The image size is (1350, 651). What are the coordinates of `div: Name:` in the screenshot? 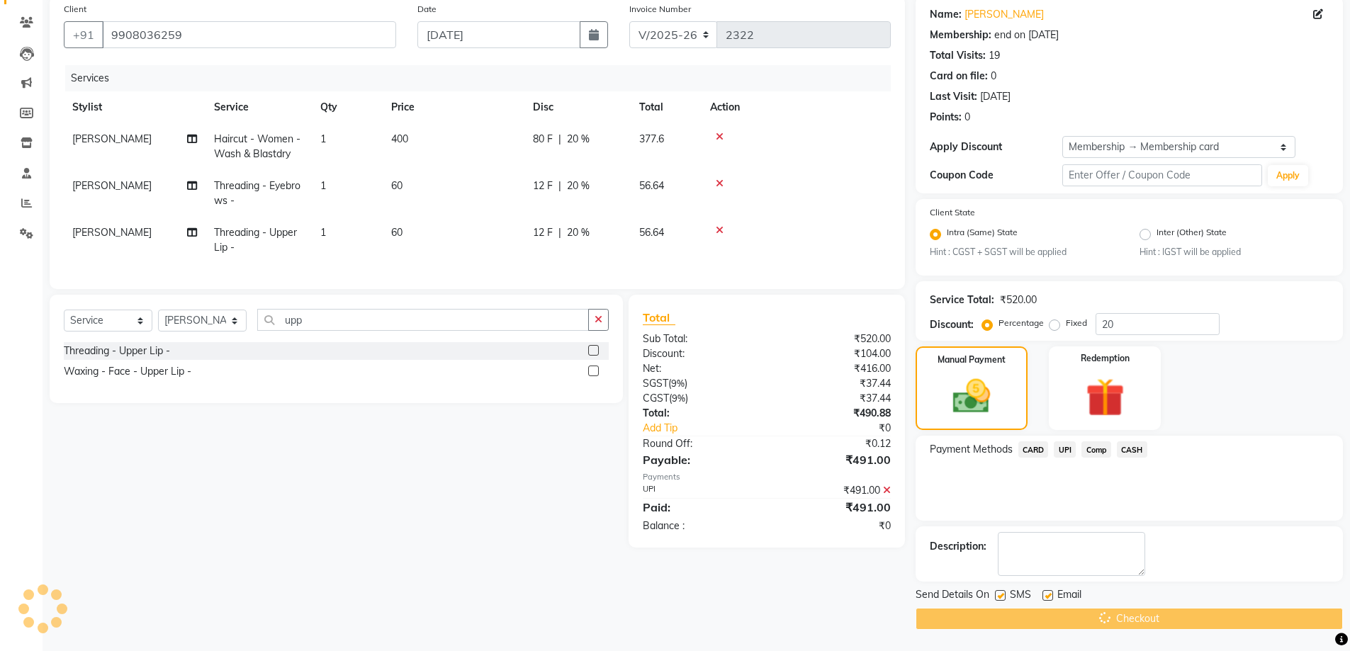 It's located at (945, 14).